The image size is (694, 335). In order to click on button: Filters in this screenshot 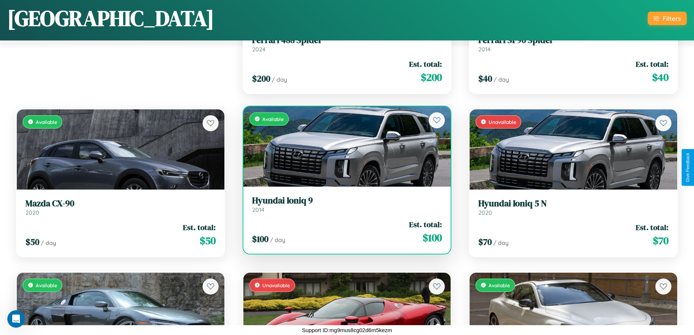, I will do `click(667, 18)`.